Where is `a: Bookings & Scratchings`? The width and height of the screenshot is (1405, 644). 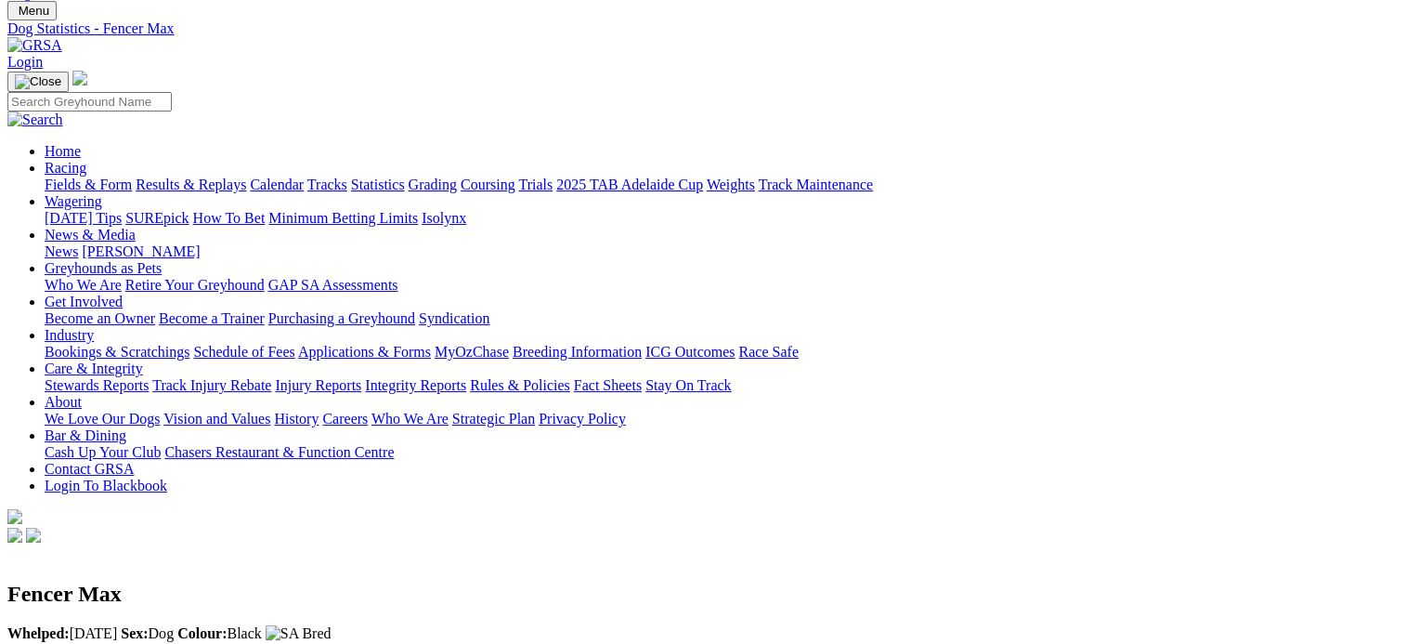 a: Bookings & Scratchings is located at coordinates (117, 351).